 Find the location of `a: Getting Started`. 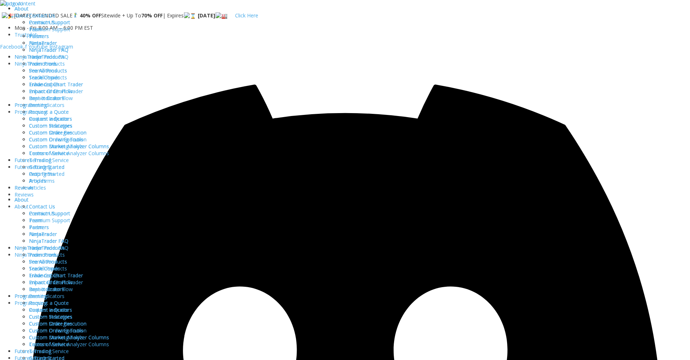

a: Getting Started is located at coordinates (47, 167).